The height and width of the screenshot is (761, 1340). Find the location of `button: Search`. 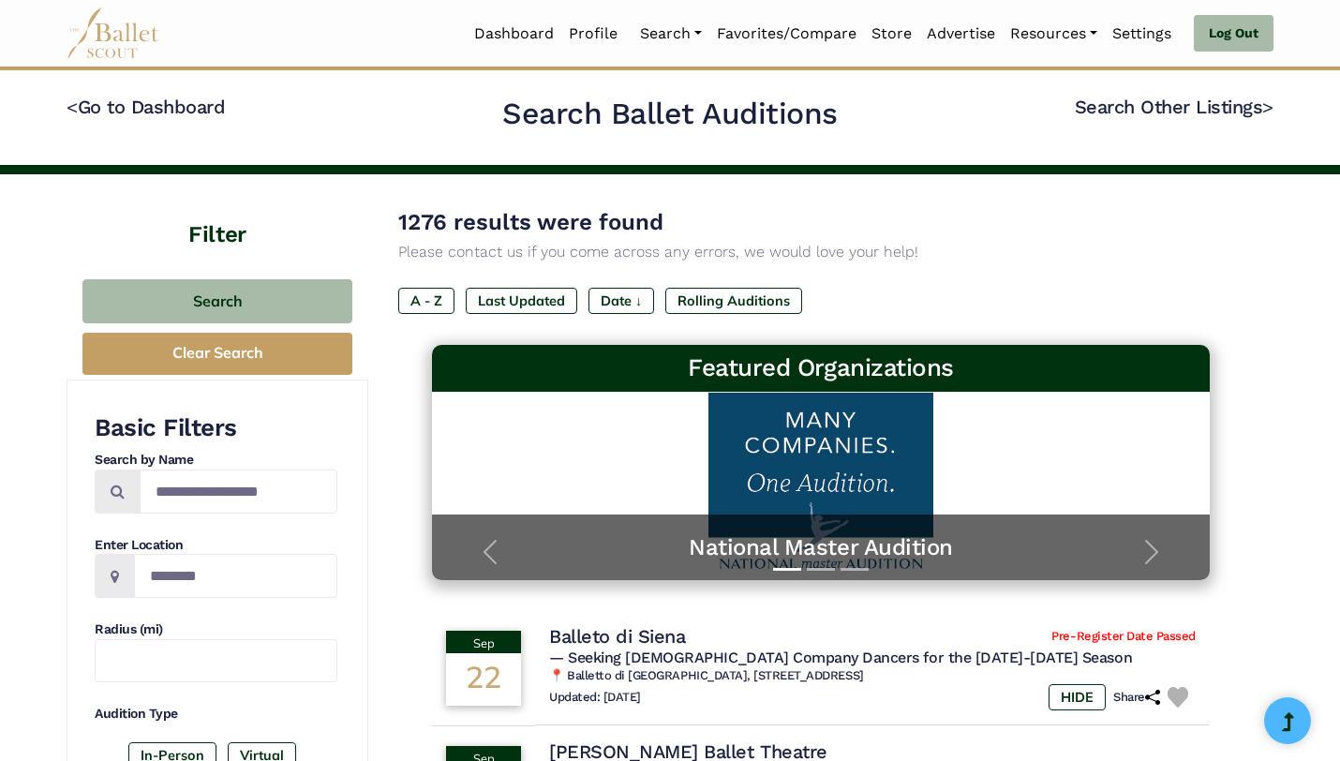

button: Search is located at coordinates (217, 301).